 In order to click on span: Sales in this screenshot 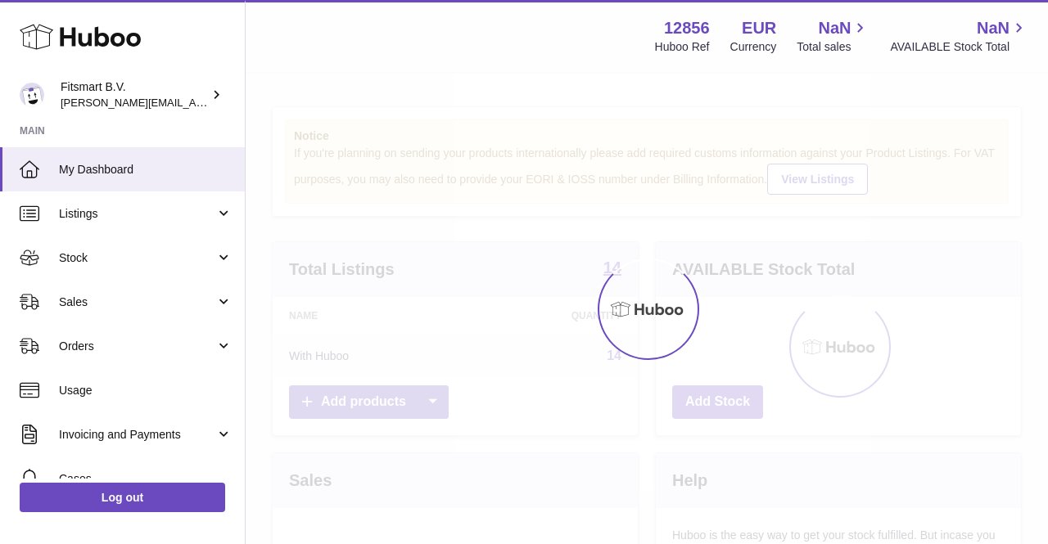, I will do `click(137, 302)`.